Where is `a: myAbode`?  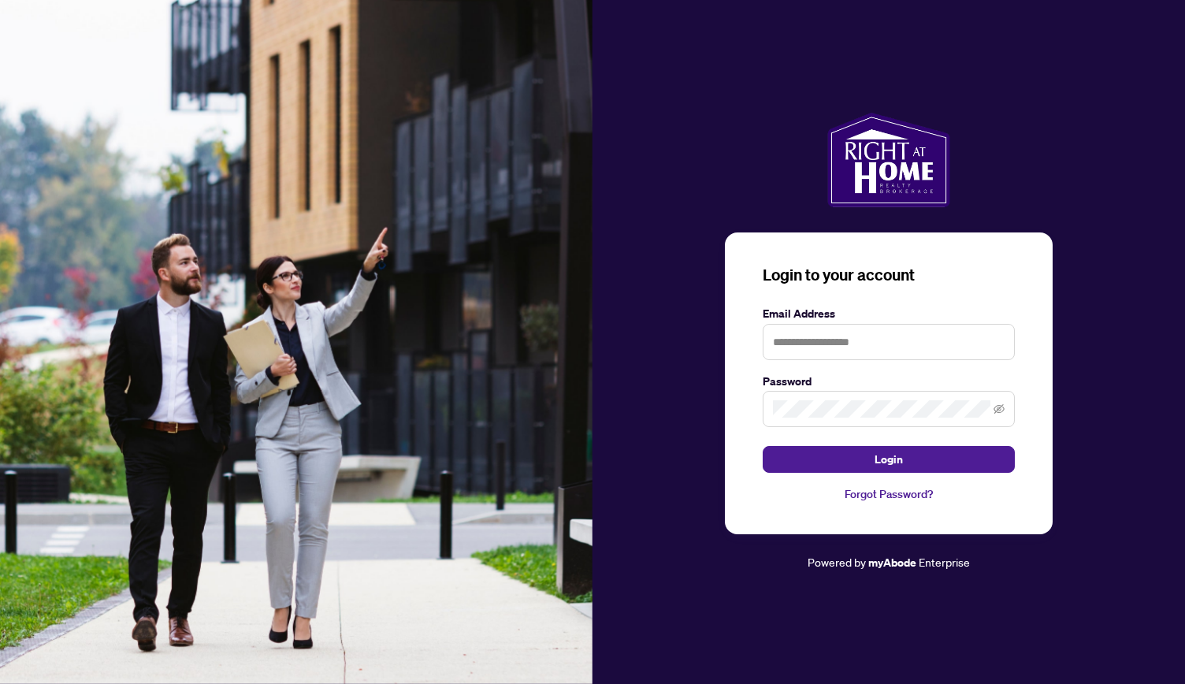
a: myAbode is located at coordinates (892, 563).